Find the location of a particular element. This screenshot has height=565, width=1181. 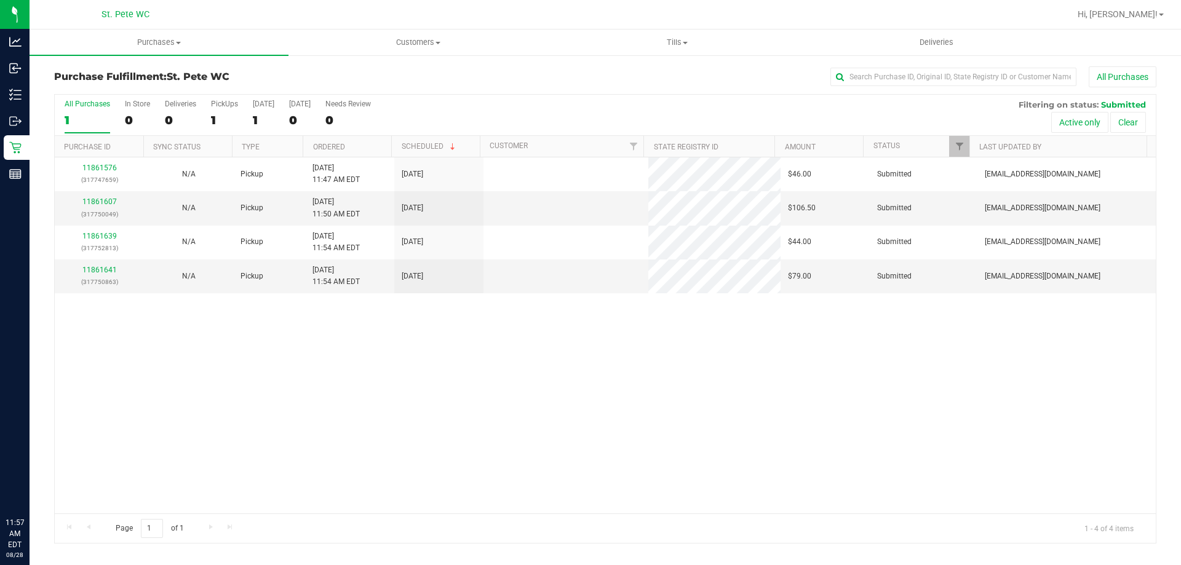

a: Deliveries is located at coordinates (936, 42).